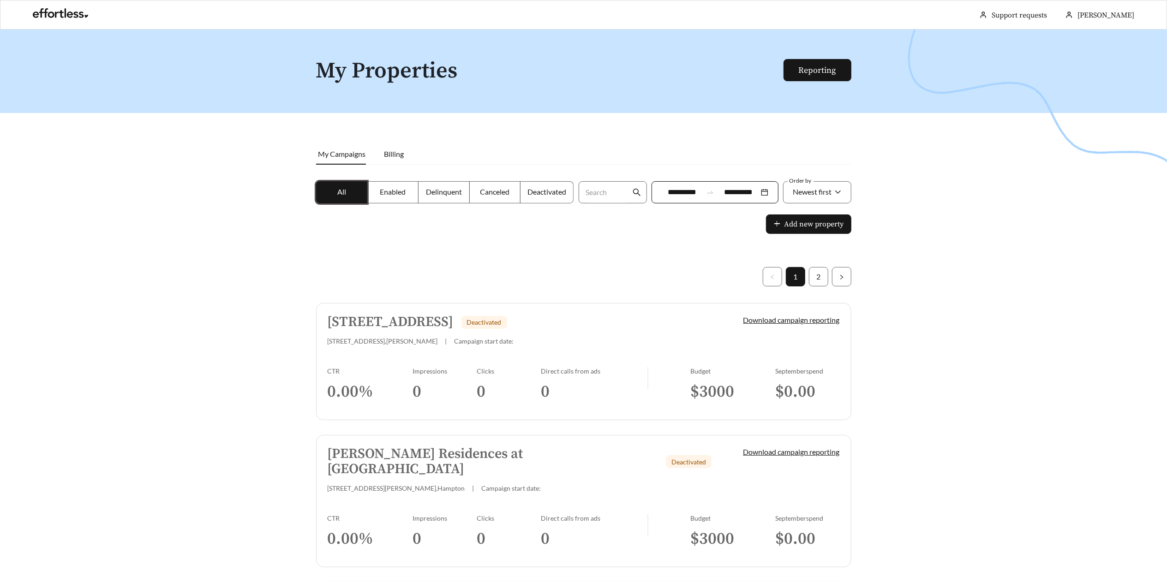 The width and height of the screenshot is (1167, 582). I want to click on a: Support requests, so click(1020, 15).